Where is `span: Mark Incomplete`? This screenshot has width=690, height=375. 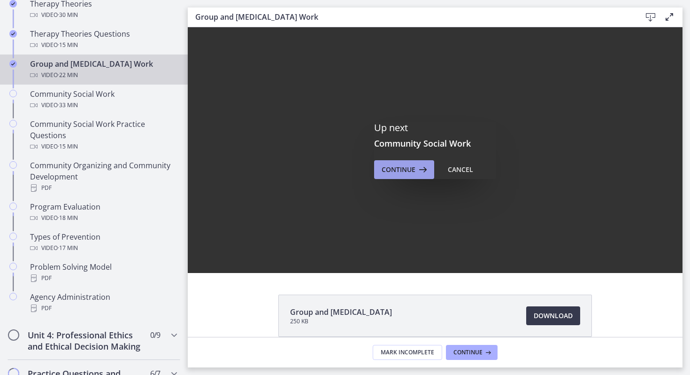 span: Mark Incomplete is located at coordinates (408, 352).